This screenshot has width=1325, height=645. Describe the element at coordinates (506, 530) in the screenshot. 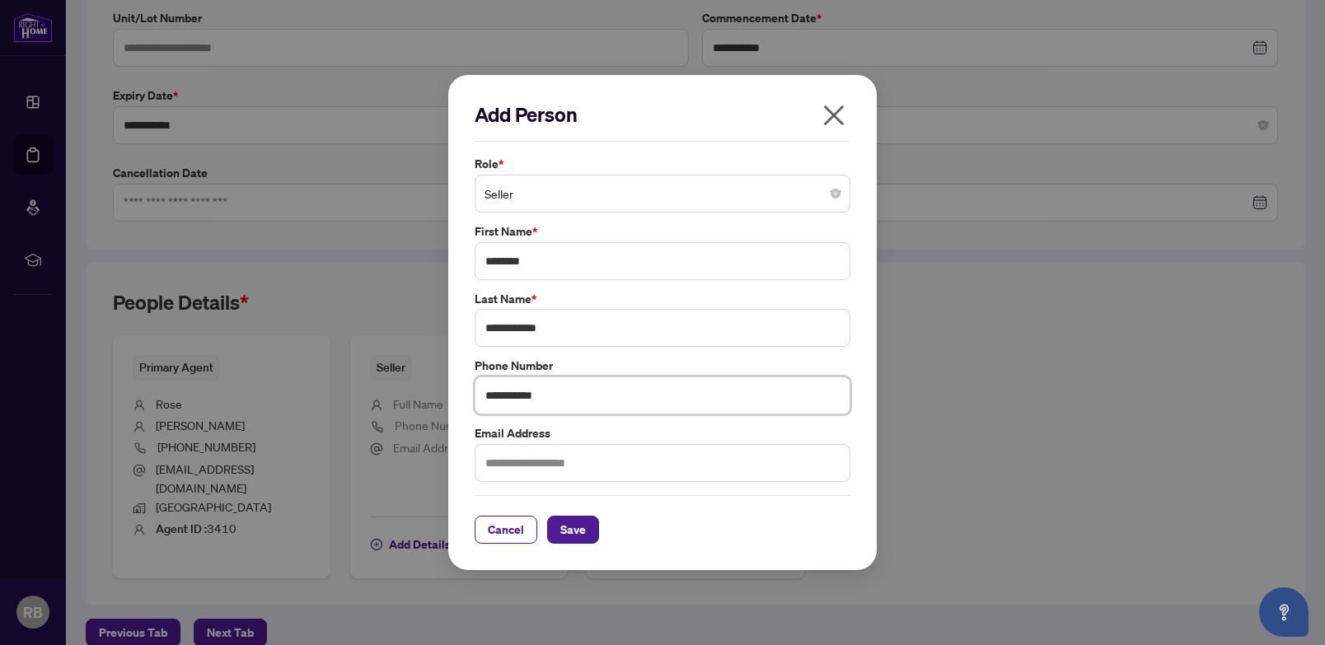

I see `button: Cancel` at that location.